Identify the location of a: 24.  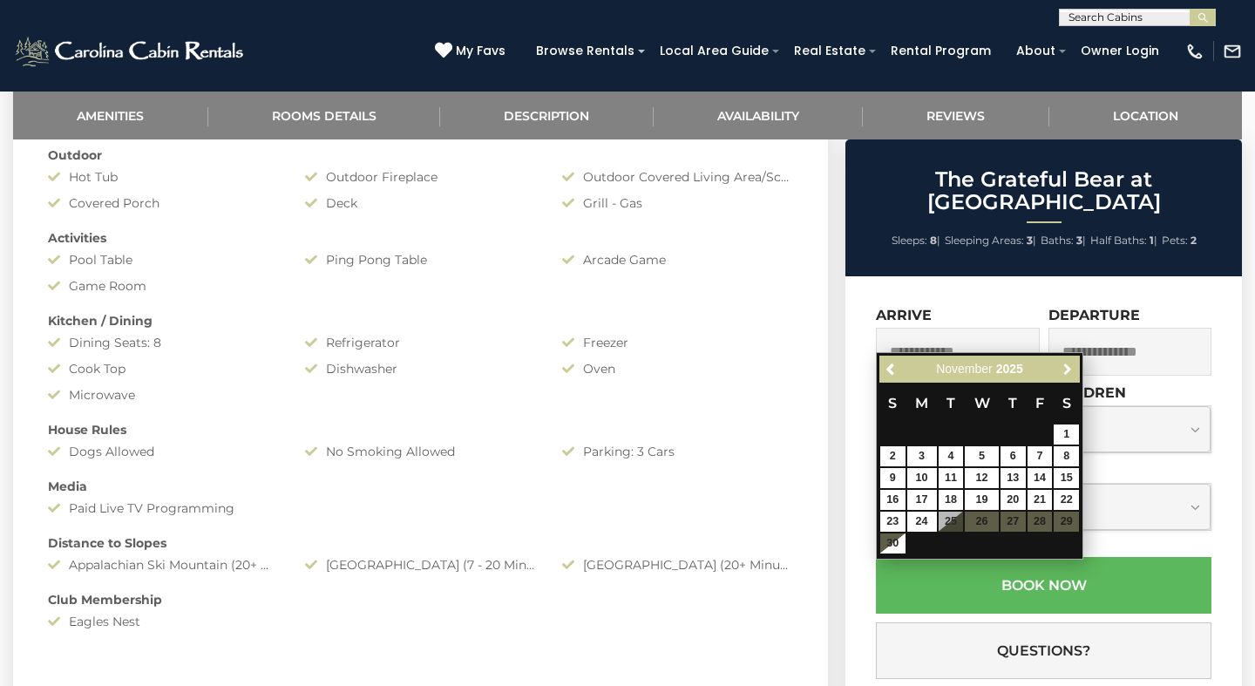
(922, 521).